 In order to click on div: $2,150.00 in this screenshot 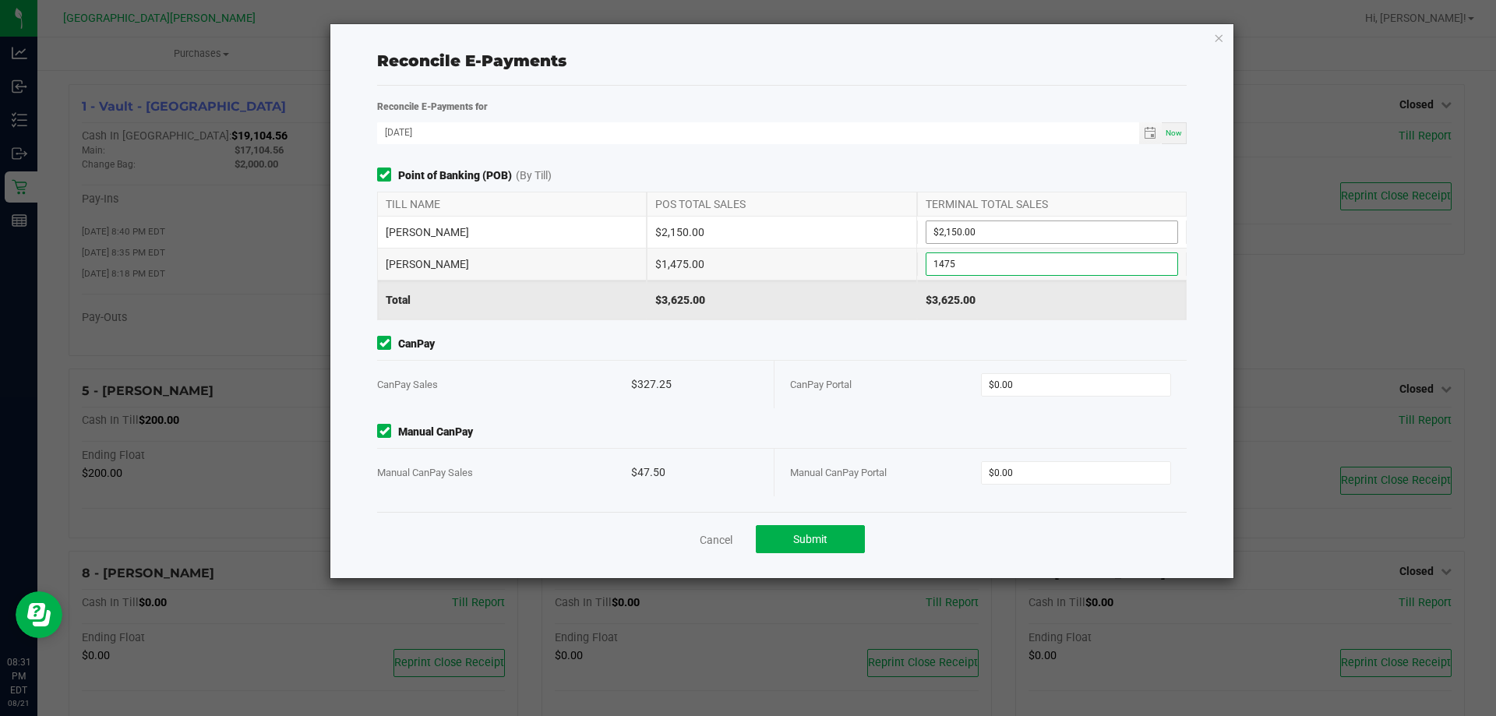, I will do `click(782, 232)`.